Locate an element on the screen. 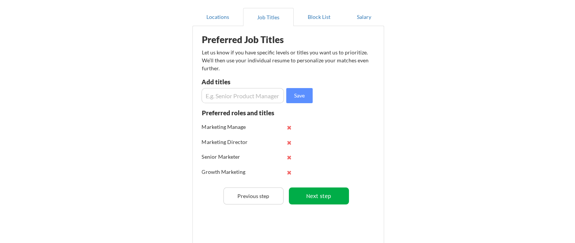 This screenshot has height=243, width=575. button: Job Titles is located at coordinates (268, 17).